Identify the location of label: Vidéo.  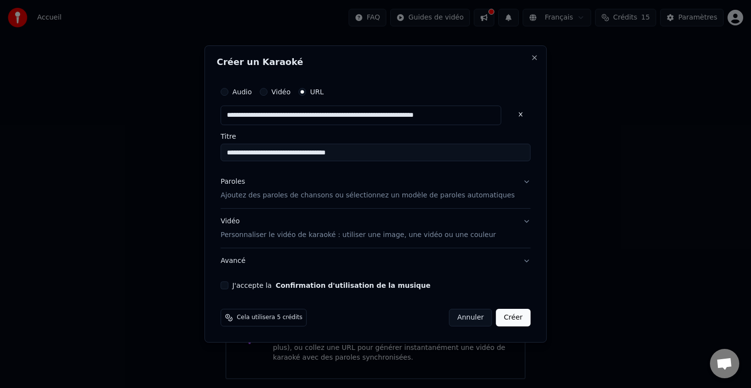
(281, 92).